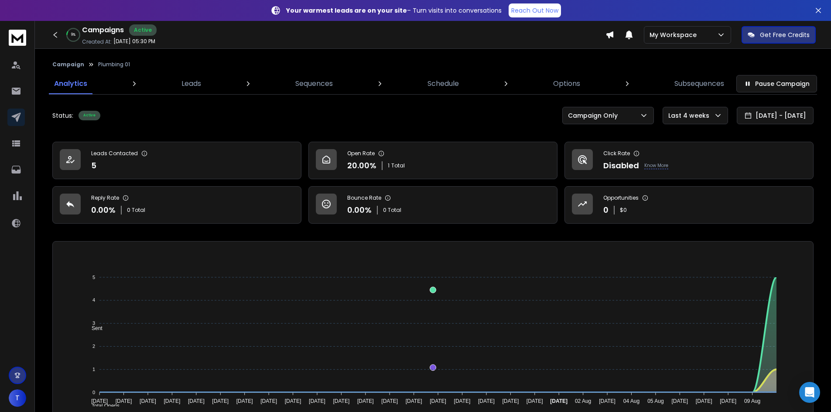 This screenshot has height=412, width=831. What do you see at coordinates (103, 30) in the screenshot?
I see `h1: Campaigns` at bounding box center [103, 30].